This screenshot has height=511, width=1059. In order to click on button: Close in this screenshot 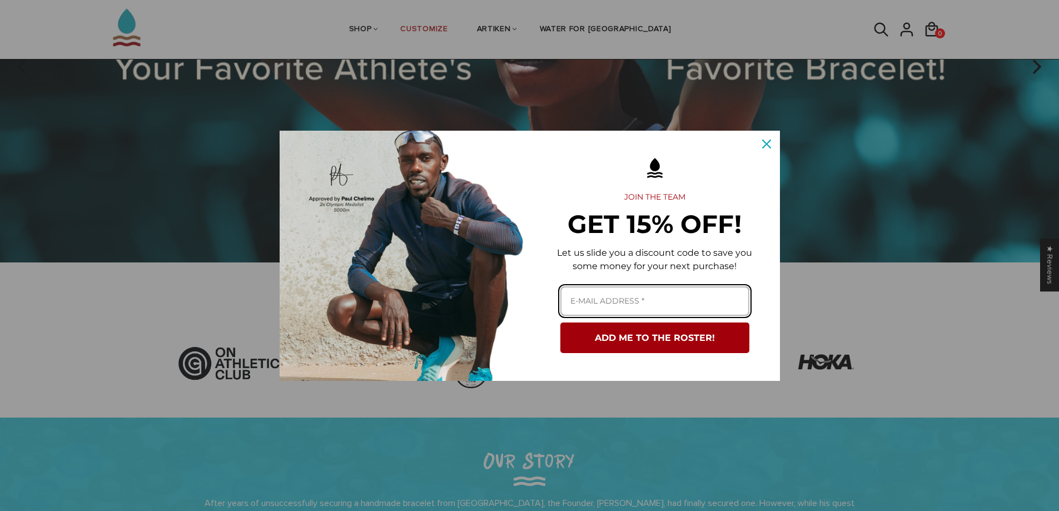, I will do `click(767, 144)`.